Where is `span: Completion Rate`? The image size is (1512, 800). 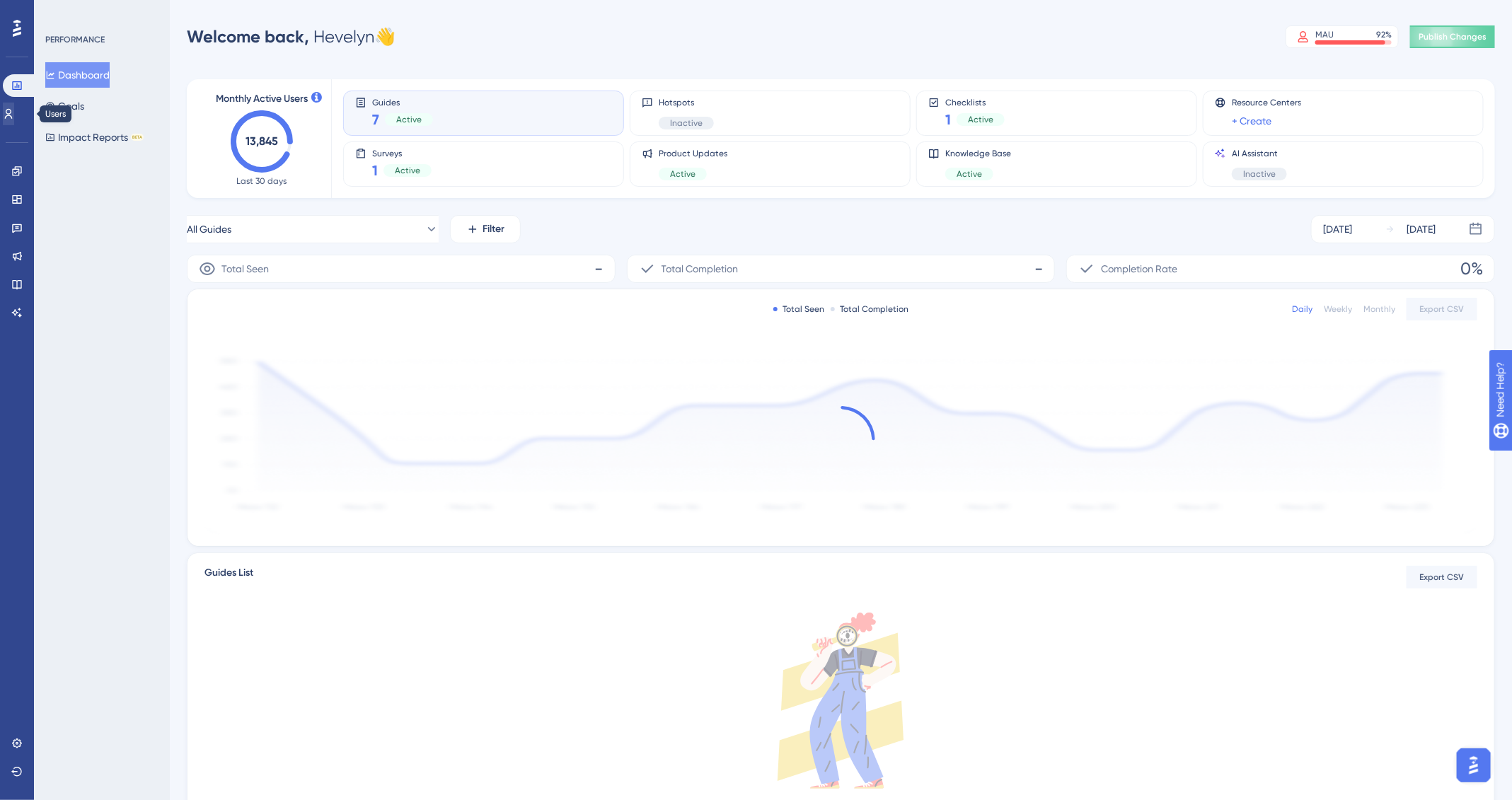 span: Completion Rate is located at coordinates (1139, 269).